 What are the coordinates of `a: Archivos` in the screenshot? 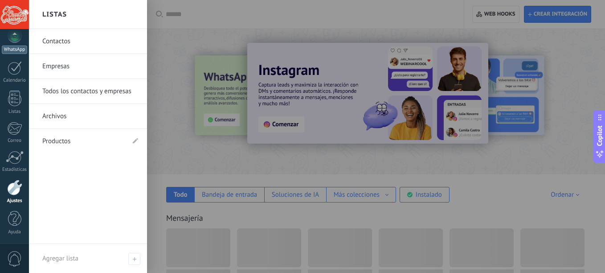 It's located at (90, 116).